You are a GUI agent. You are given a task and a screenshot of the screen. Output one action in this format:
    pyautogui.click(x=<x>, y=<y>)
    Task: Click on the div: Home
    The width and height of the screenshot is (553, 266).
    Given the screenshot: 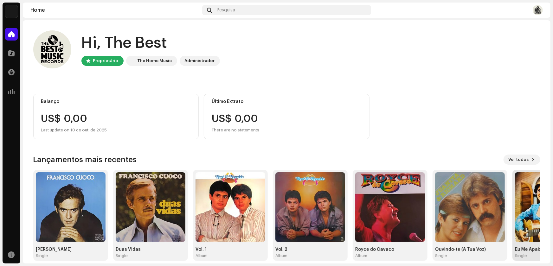 What is the action you would take?
    pyautogui.click(x=115, y=10)
    